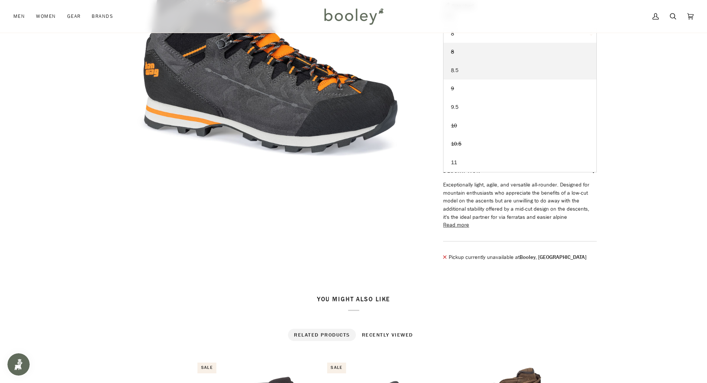 Image resolution: width=707 pixels, height=383 pixels. What do you see at coordinates (520, 144) in the screenshot?
I see `a: 10.5` at bounding box center [520, 144].